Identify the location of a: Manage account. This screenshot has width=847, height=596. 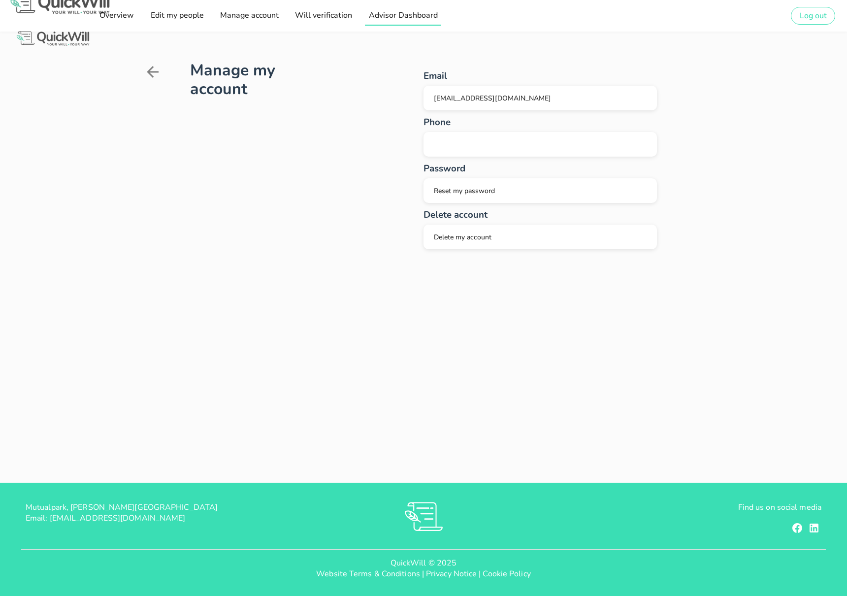
(249, 16).